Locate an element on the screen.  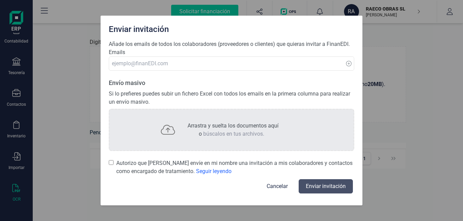
button: Enviar invitación is located at coordinates (325, 187).